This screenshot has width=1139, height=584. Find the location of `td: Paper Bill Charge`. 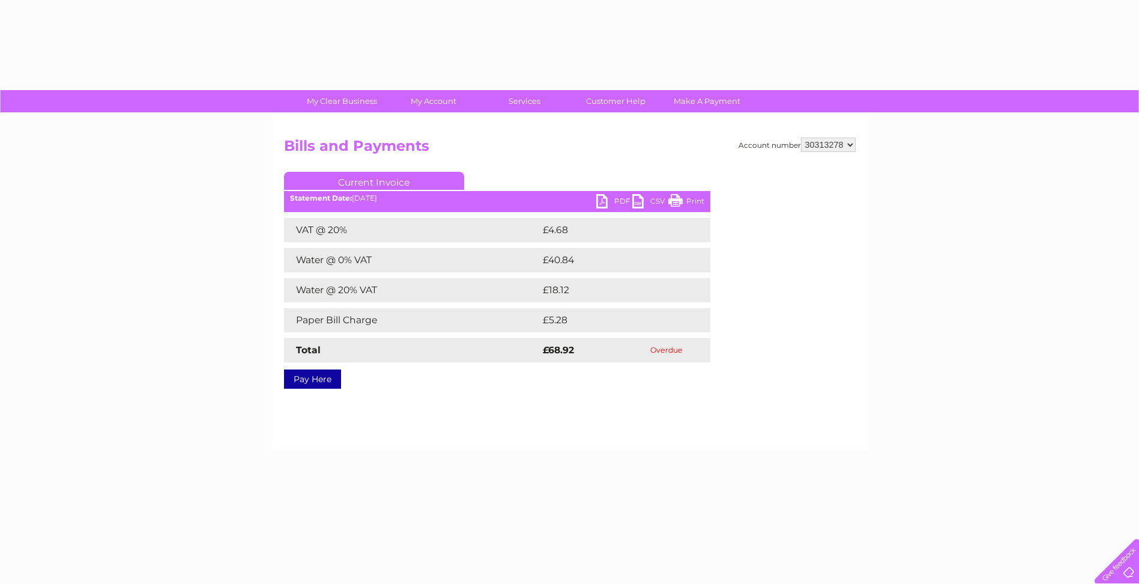

td: Paper Bill Charge is located at coordinates (412, 320).